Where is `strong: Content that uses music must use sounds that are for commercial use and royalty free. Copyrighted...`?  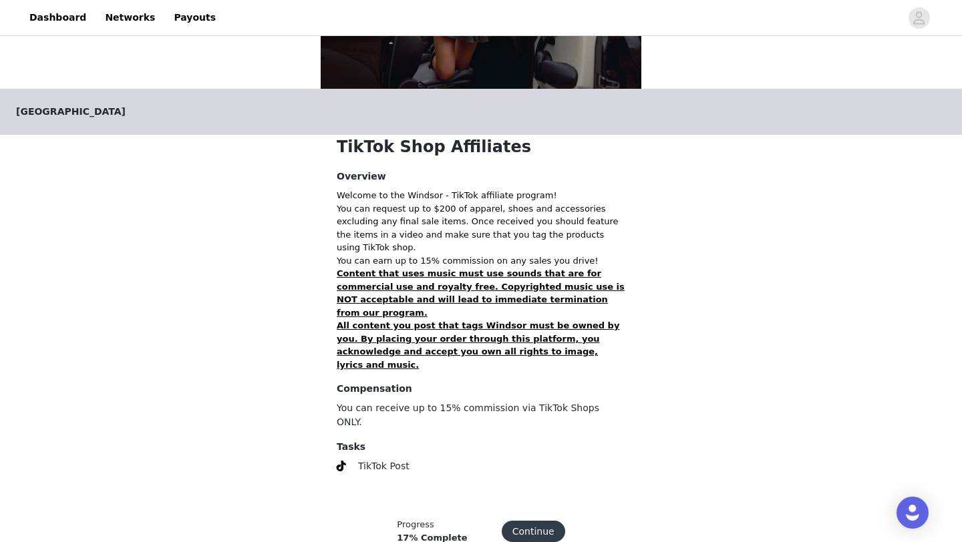
strong: Content that uses music must use sounds that are for commercial use and royalty free. Copyrighted... is located at coordinates (480, 293).